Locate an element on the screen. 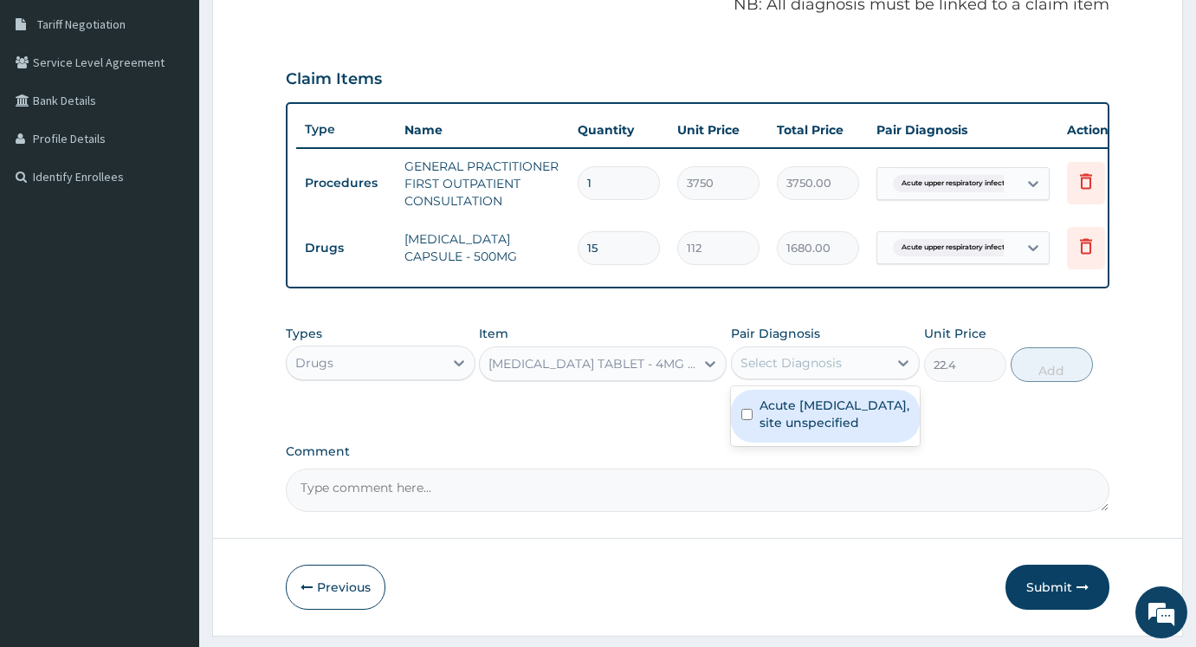 Image resolution: width=1196 pixels, height=647 pixels. th: Total Price is located at coordinates (817, 130).